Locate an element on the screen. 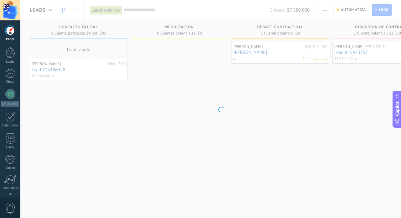 This screenshot has width=401, height=218. div: Chats is located at coordinates (10, 82).